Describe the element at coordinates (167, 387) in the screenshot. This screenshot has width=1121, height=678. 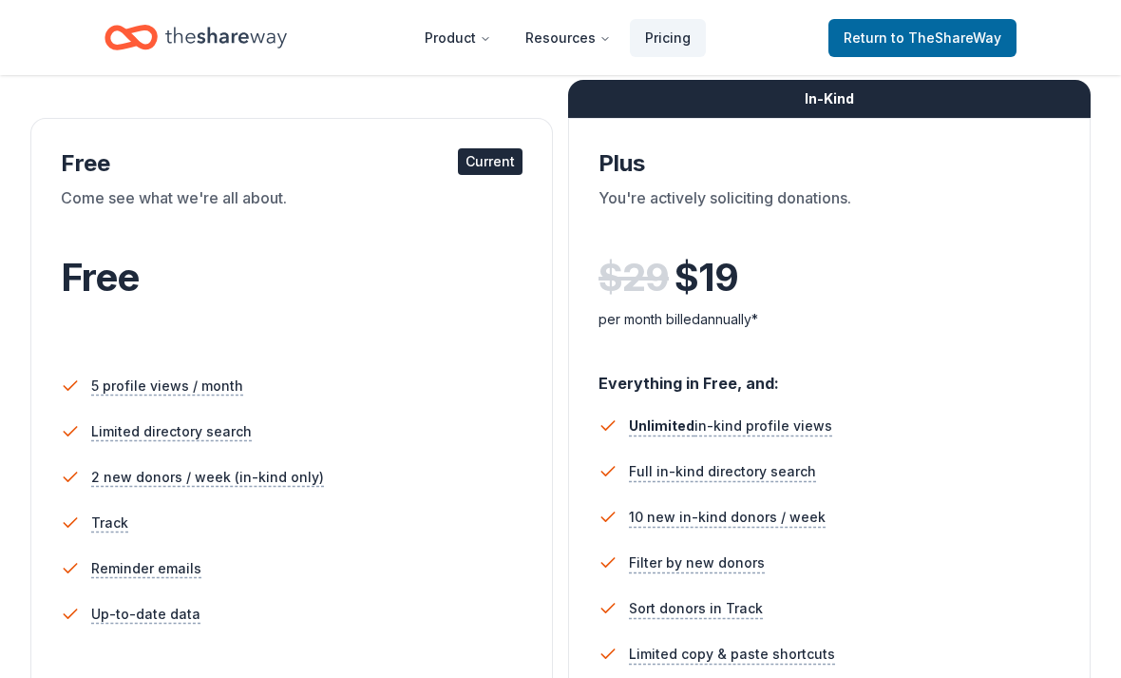
I see `span: 5 profile views / month` at that location.